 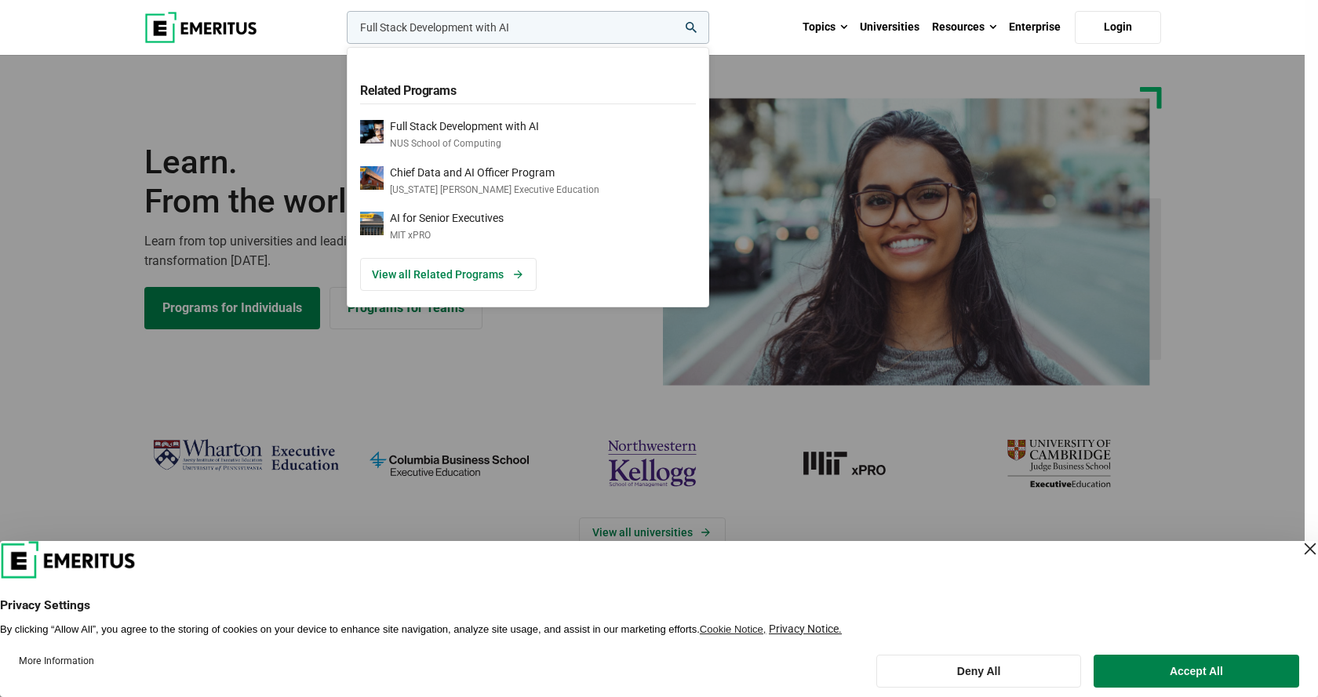 I want to click on img: Full Stack Development with AI, so click(x=372, y=132).